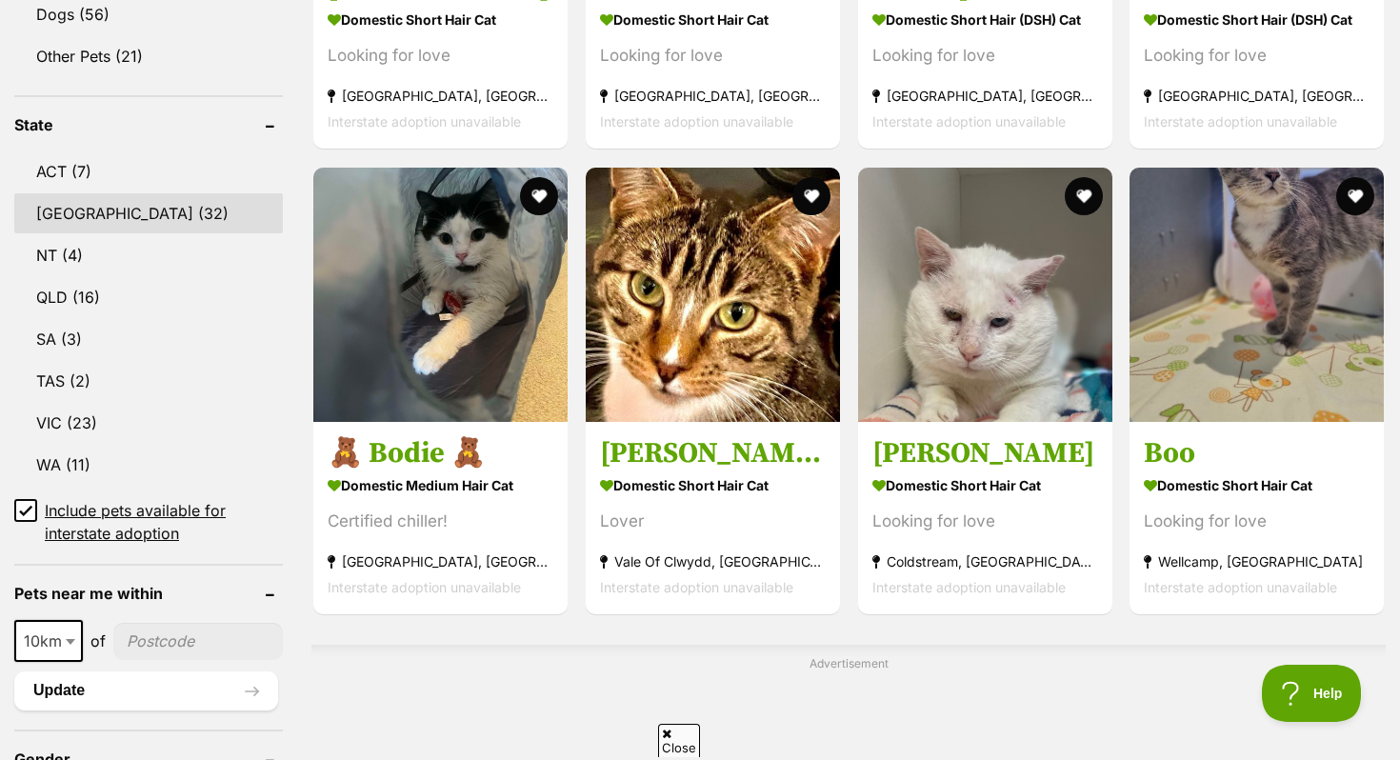 This screenshot has height=760, width=1400. Describe the element at coordinates (149, 522) in the screenshot. I see `a: Include pets available for interstate adoption` at that location.